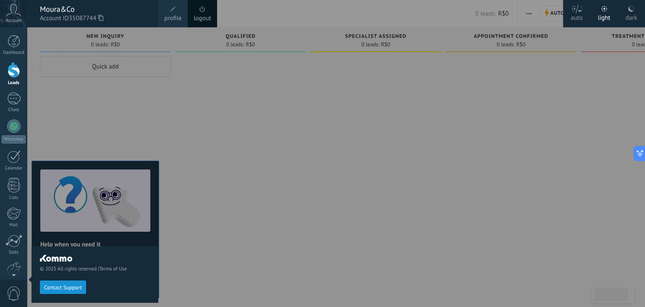 This screenshot has height=307, width=645. Describe the element at coordinates (631, 16) in the screenshot. I see `div: dark` at that location.